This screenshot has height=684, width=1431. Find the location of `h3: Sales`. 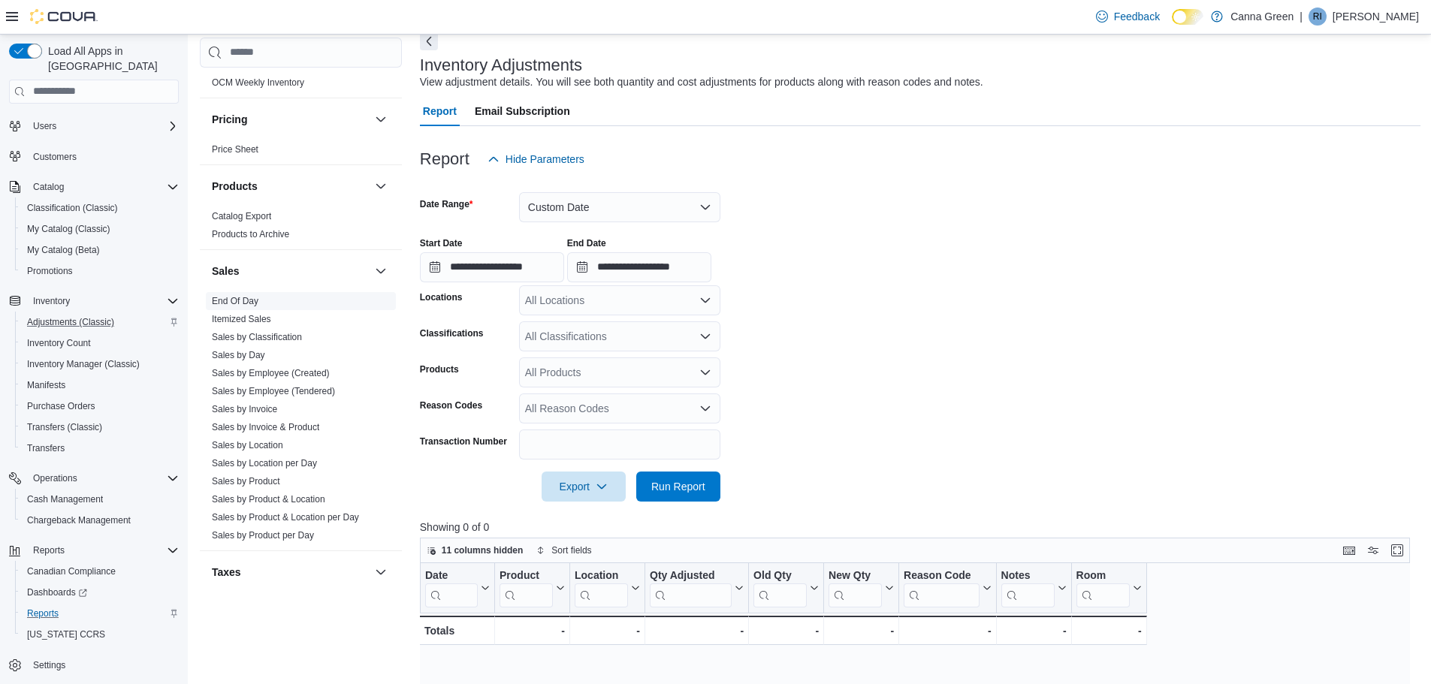

h3: Sales is located at coordinates (225, 271).